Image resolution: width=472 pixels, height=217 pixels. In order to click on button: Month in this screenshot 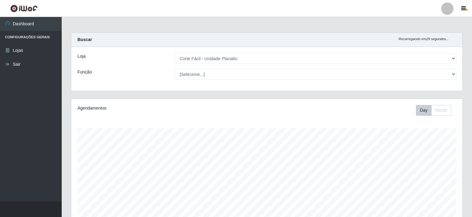, I will do `click(442, 110)`.